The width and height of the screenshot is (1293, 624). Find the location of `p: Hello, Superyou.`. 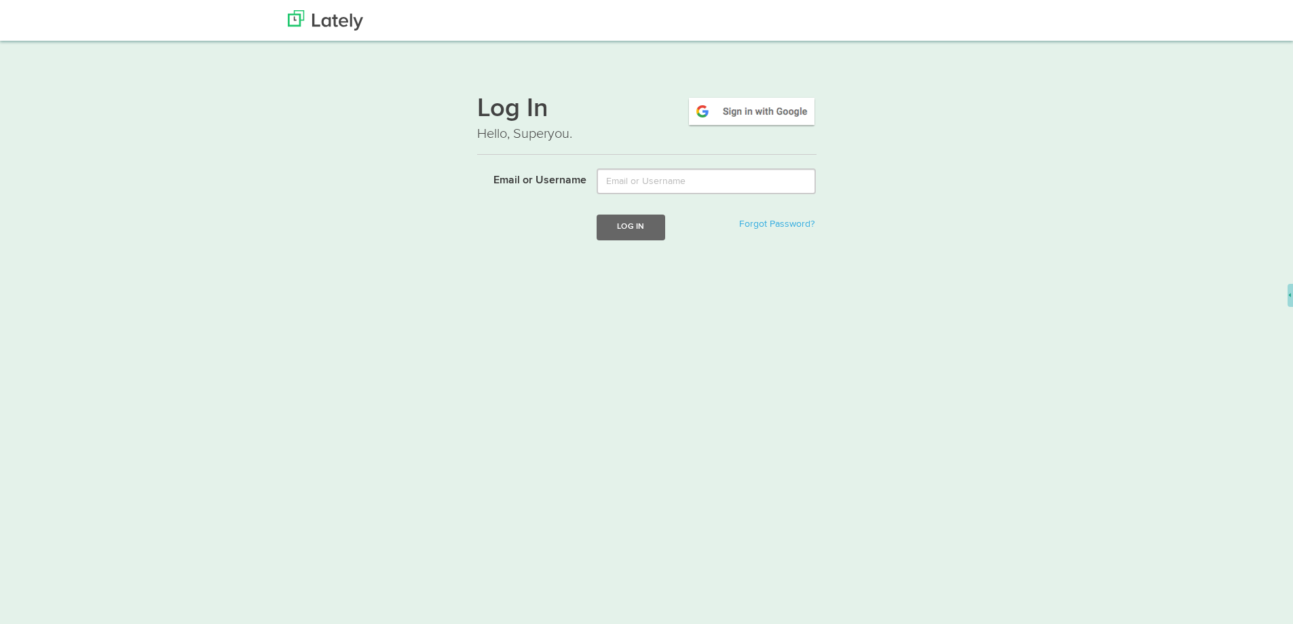

p: Hello, Superyou. is located at coordinates (647, 134).